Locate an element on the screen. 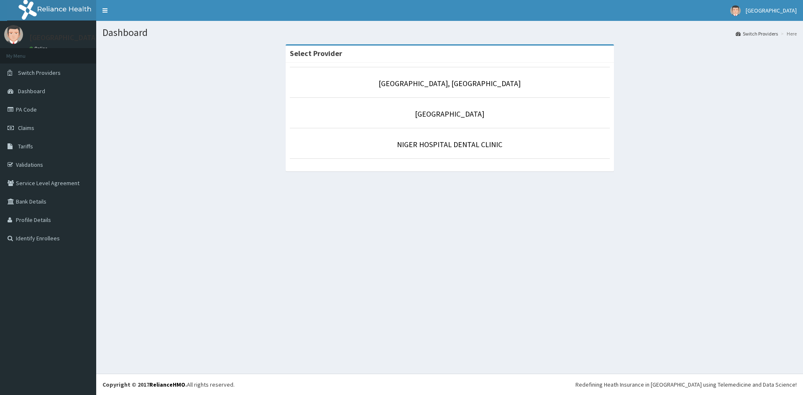  a: Switch Providers is located at coordinates (756, 33).